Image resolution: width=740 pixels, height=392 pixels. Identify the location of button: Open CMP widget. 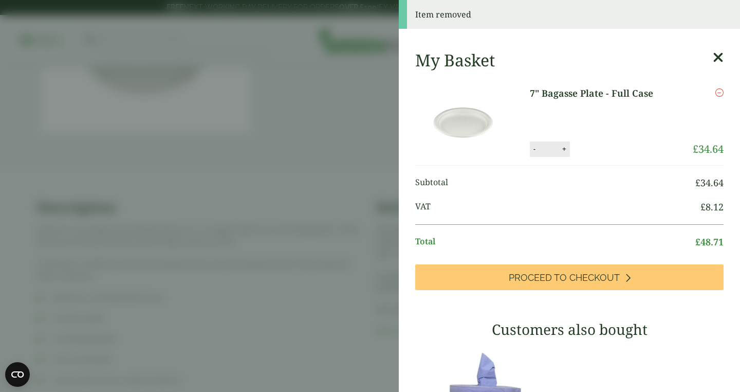
(17, 374).